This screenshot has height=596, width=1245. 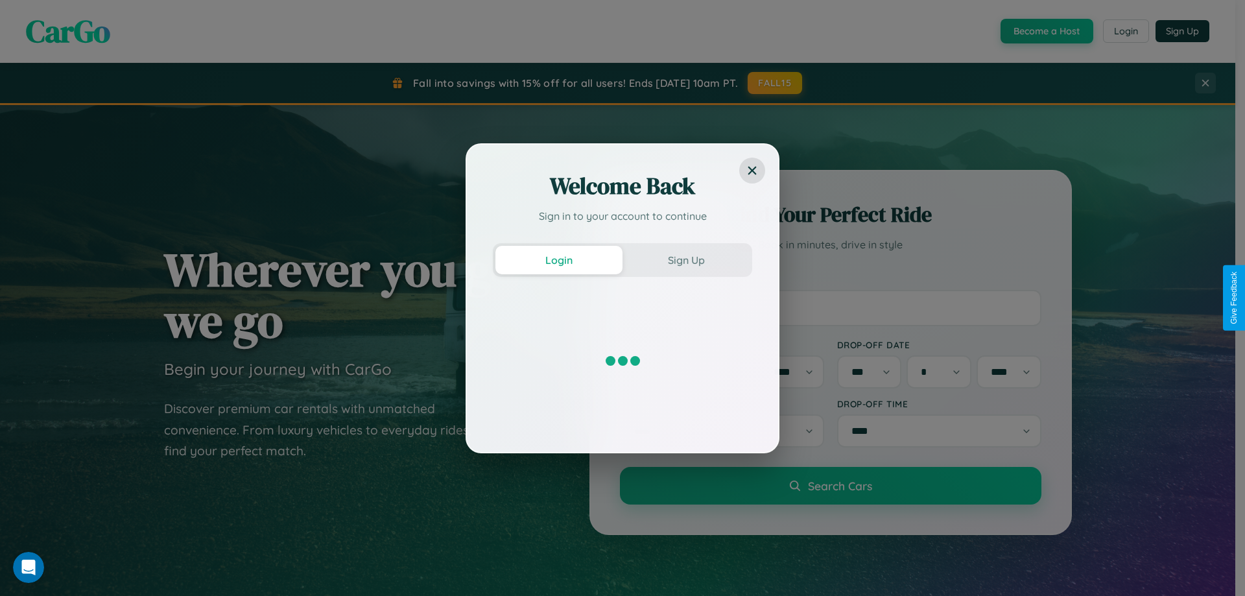 I want to click on button: Sign Up, so click(x=686, y=260).